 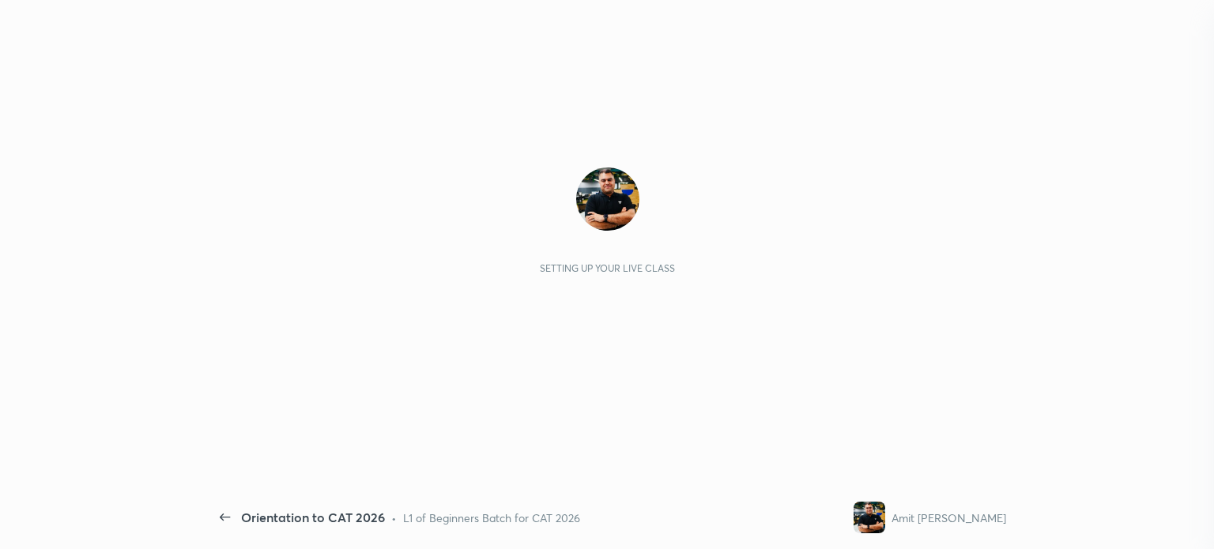 I want to click on div: L1 of Beginners Batch for CAT 2026, so click(x=492, y=518).